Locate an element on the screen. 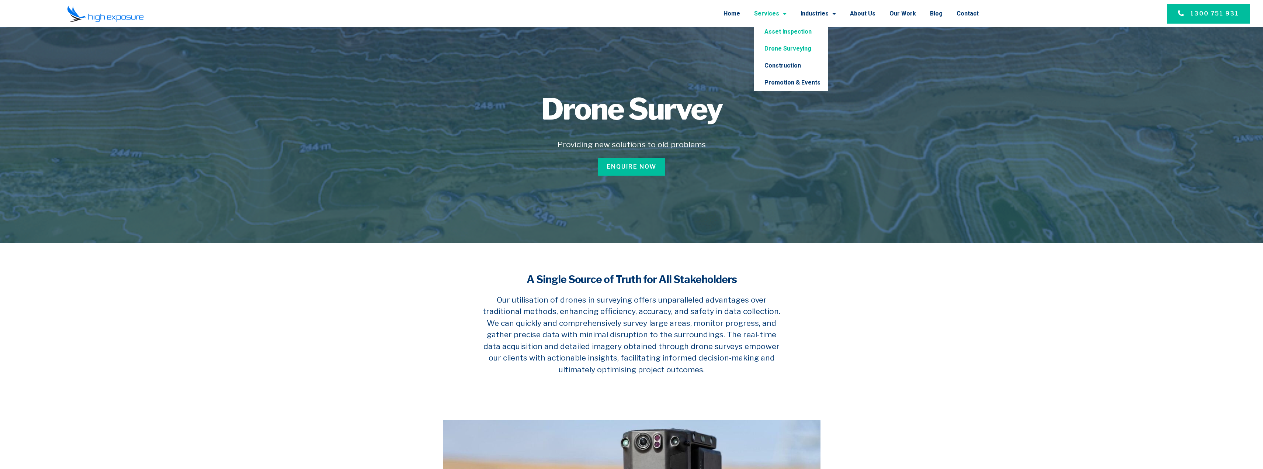 Image resolution: width=1263 pixels, height=469 pixels. a: Services is located at coordinates (770, 14).